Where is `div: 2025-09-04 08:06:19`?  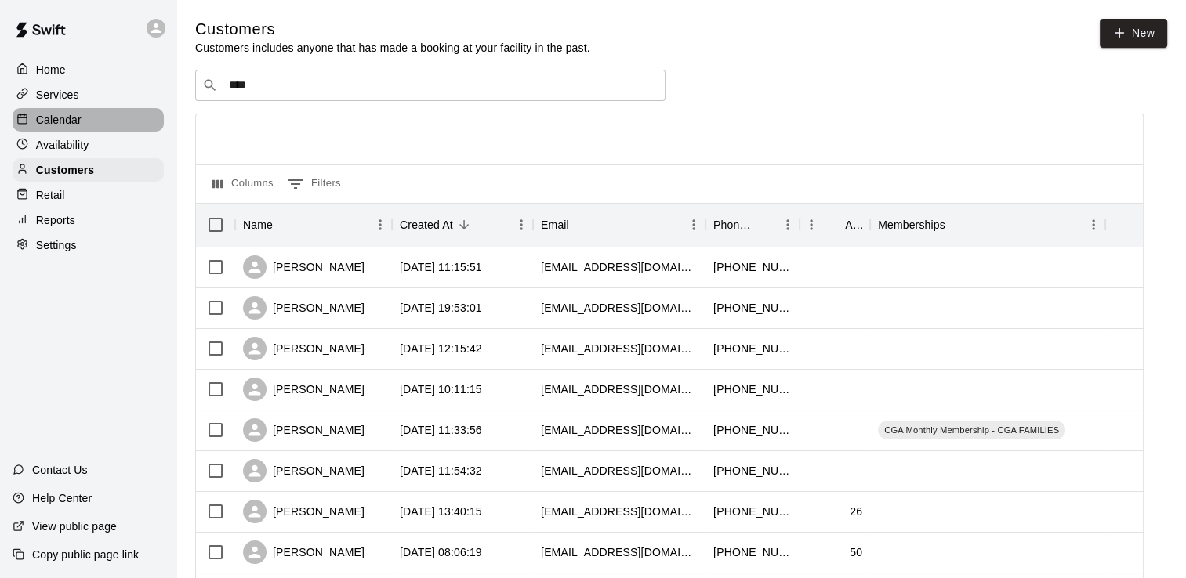 div: 2025-09-04 08:06:19 is located at coordinates (440, 553).